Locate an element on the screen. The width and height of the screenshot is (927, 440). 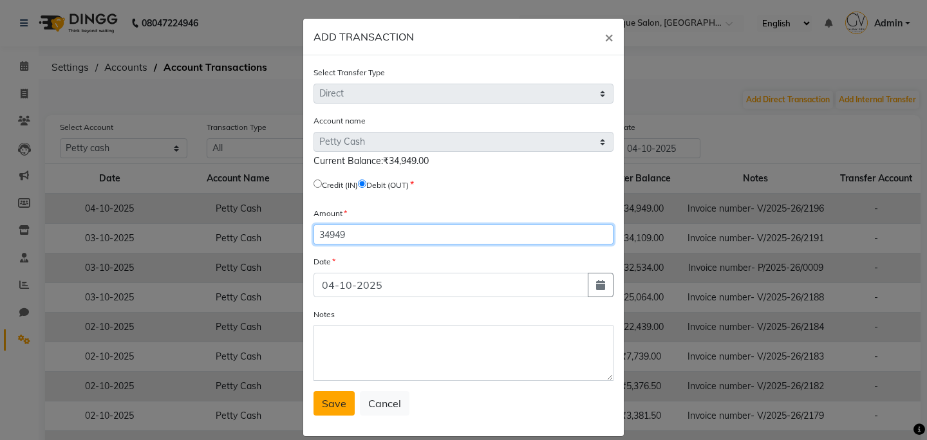
label: Amount is located at coordinates (330, 214).